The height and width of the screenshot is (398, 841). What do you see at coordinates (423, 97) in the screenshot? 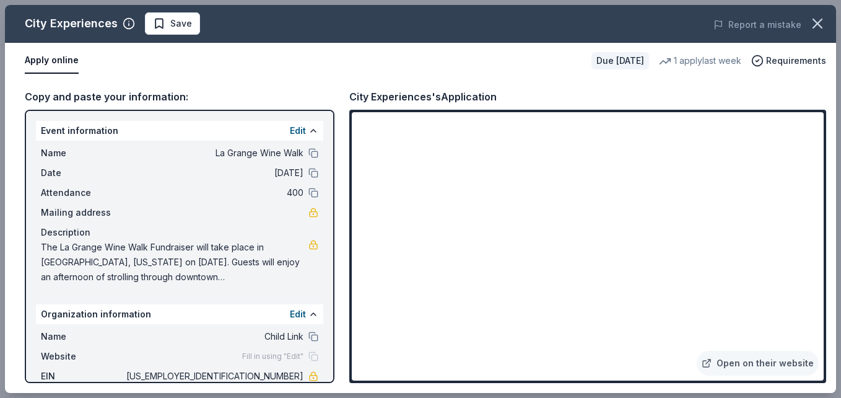
I see `div: City Experiences's Application` at bounding box center [423, 97].